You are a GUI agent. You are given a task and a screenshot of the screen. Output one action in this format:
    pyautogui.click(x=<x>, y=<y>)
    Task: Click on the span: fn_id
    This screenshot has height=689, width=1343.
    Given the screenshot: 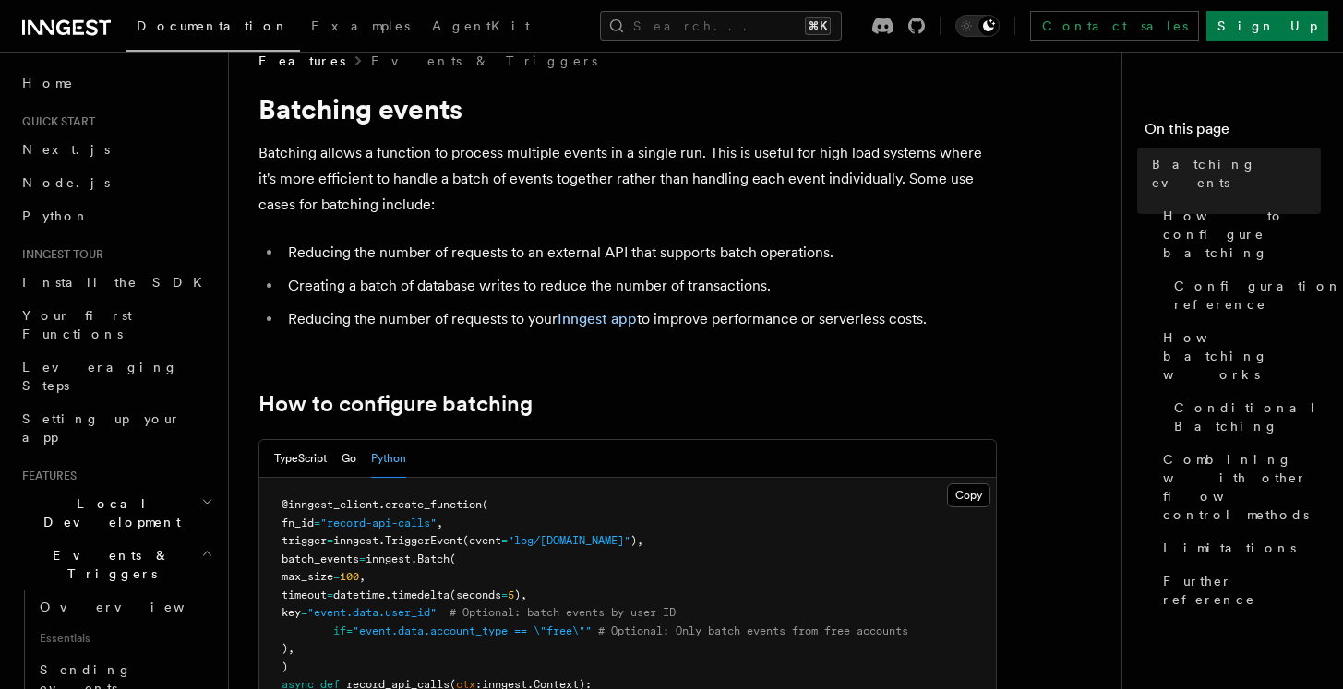 What is the action you would take?
    pyautogui.click(x=297, y=523)
    